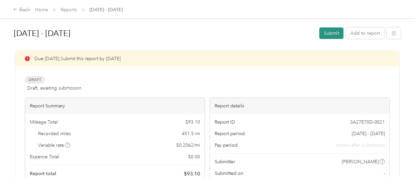  Describe the element at coordinates (54, 145) in the screenshot. I see `span: Variable rate` at that location.